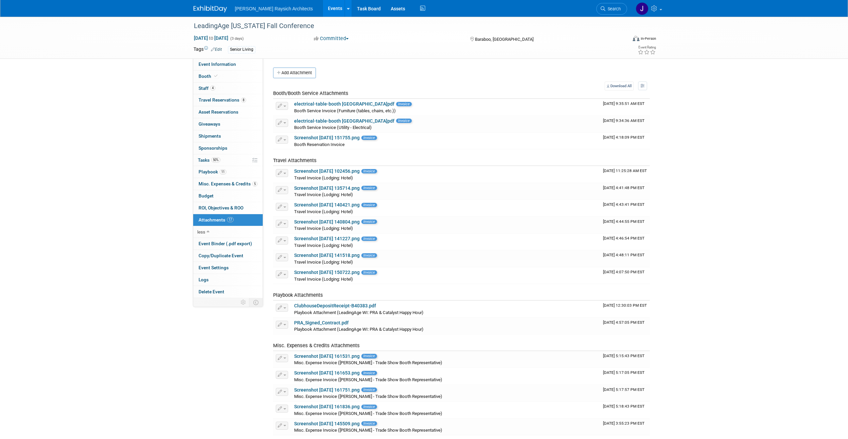 This screenshot has height=439, width=848. Describe the element at coordinates (228, 148) in the screenshot. I see `a: Sponsorships` at that location.